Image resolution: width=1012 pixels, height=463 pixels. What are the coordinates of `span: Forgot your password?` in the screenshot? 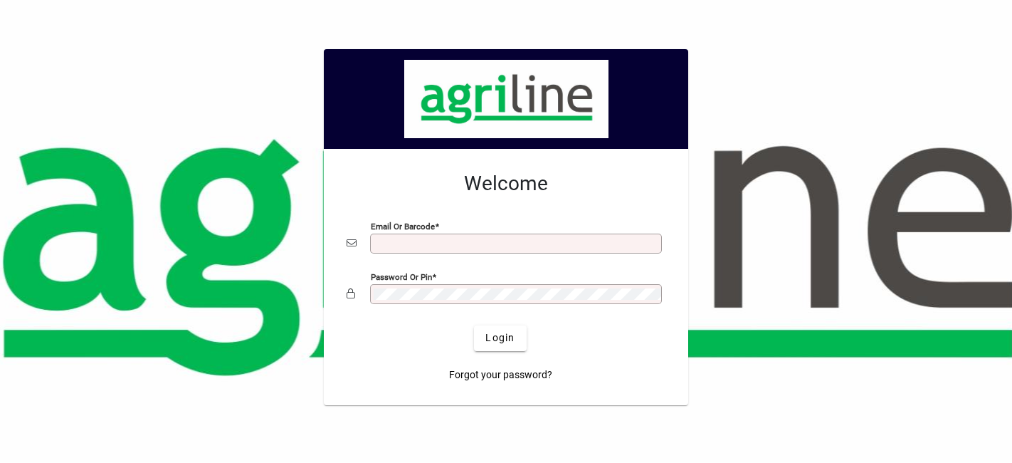 It's located at (500, 374).